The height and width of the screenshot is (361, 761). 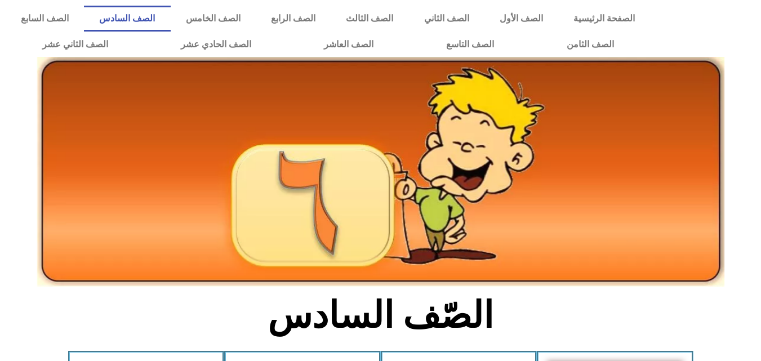 What do you see at coordinates (470, 45) in the screenshot?
I see `a: الصف التاسع` at bounding box center [470, 45].